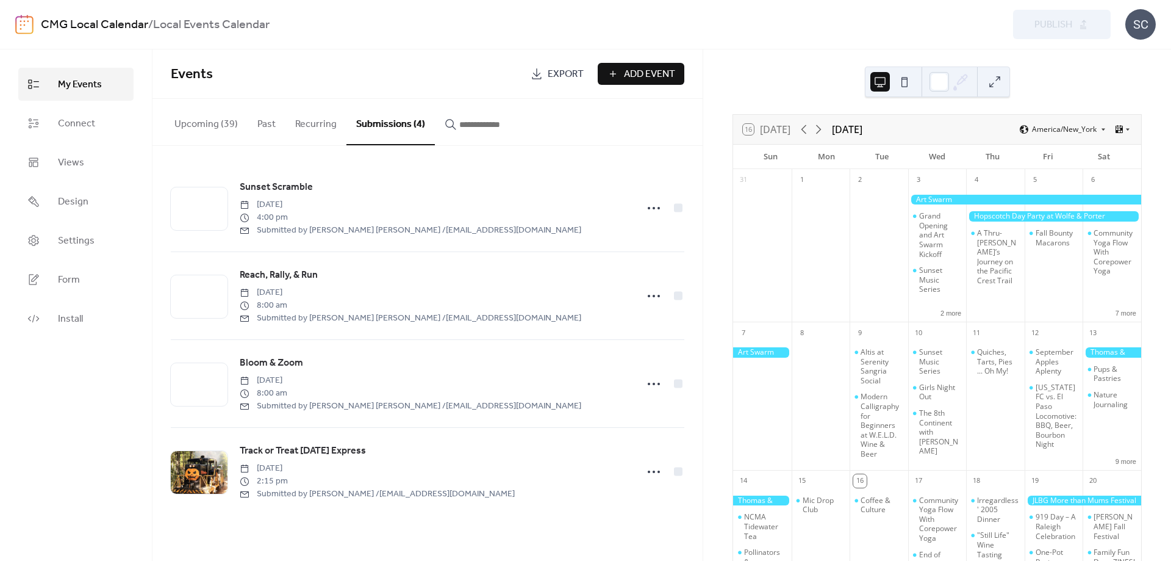  I want to click on div: Thu, so click(992, 157).